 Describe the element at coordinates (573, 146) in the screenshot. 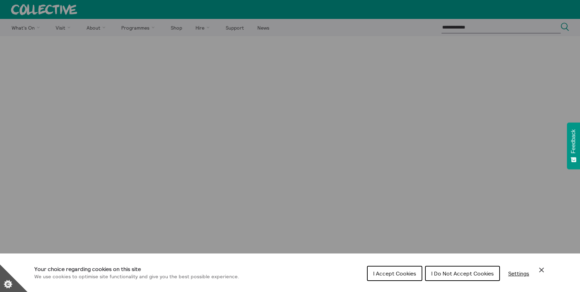

I see `button: Feedback - Show survey` at that location.